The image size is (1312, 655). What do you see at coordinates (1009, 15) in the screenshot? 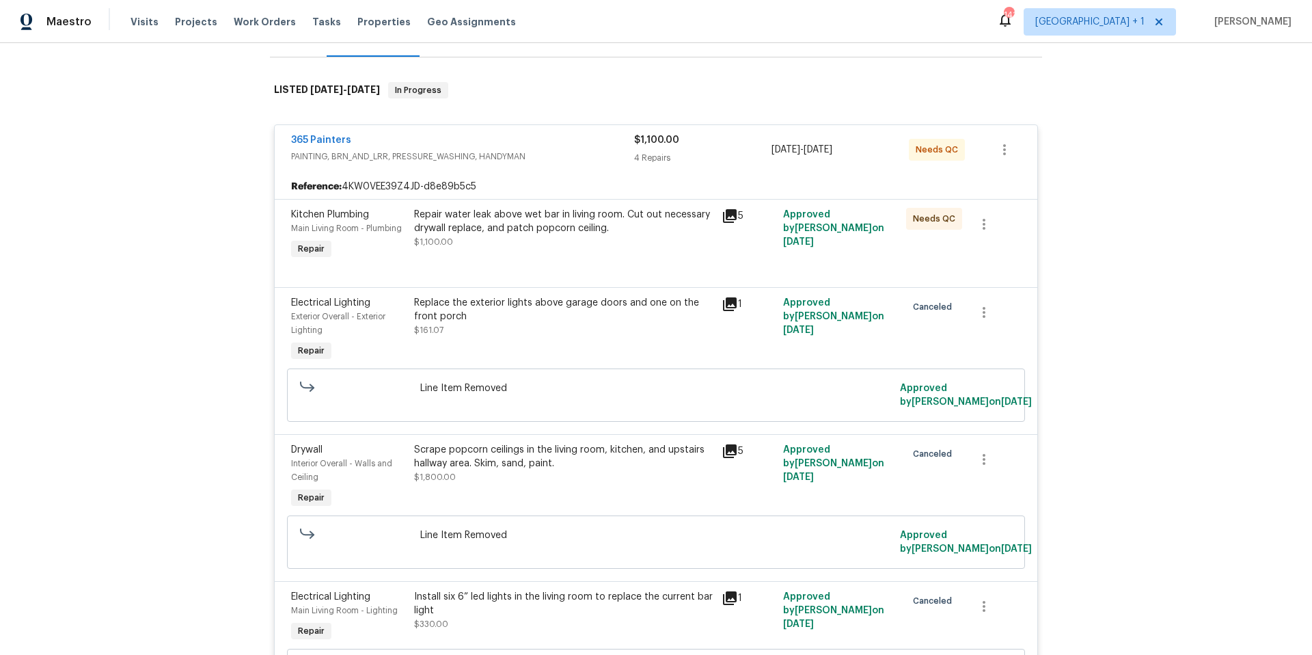
I see `div: 141` at bounding box center [1009, 15].